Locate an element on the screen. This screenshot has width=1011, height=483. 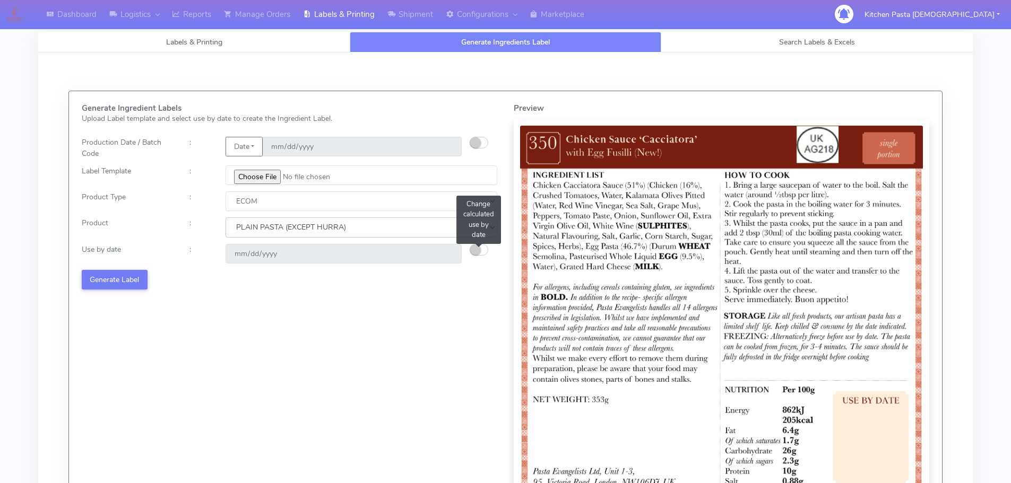
ul: Tabs is located at coordinates (505, 42).